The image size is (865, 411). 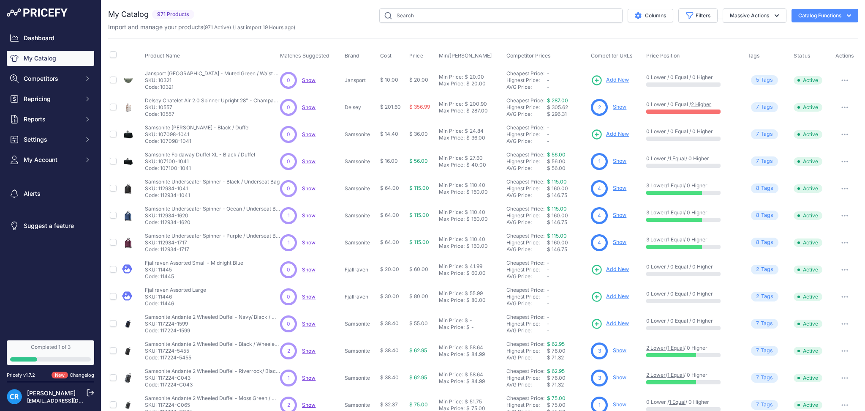 I want to click on span: Competitor URLs, so click(x=612, y=55).